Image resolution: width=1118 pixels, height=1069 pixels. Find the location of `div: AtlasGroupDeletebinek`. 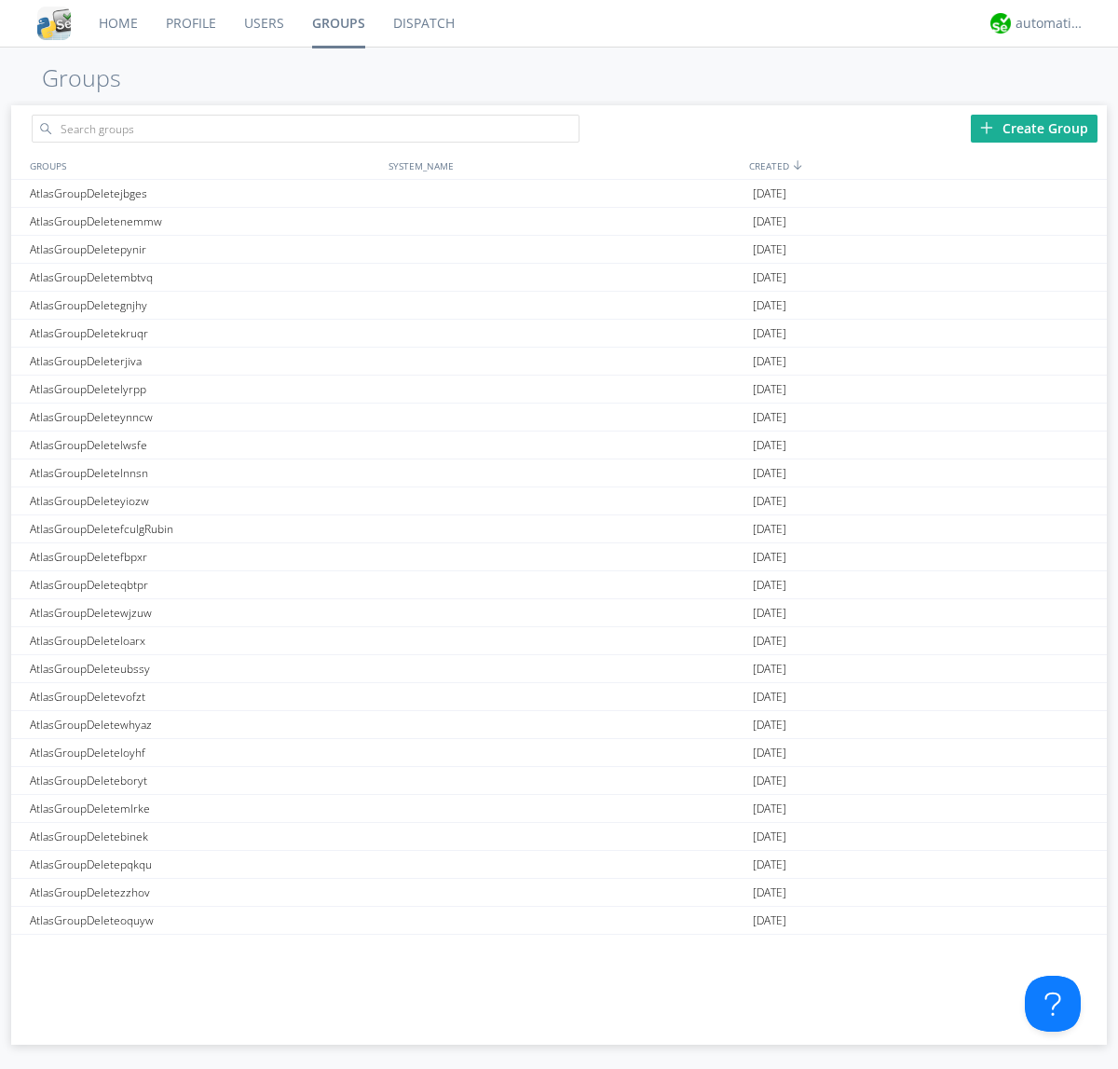

div: AtlasGroupDeletebinek is located at coordinates (204, 836).